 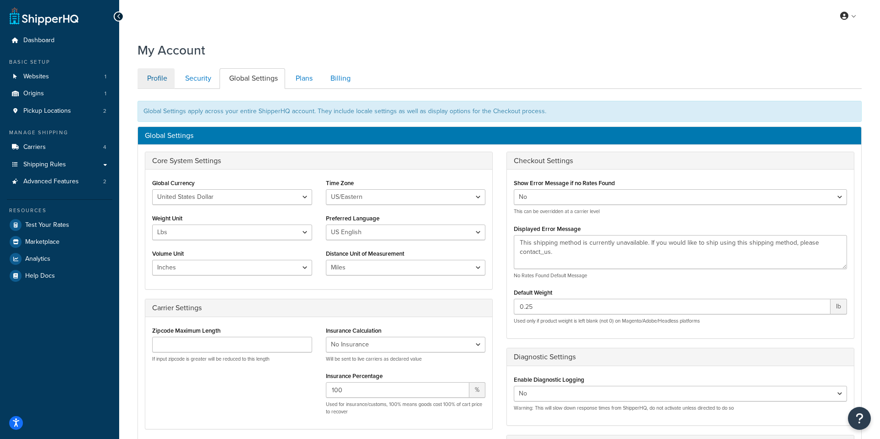 What do you see at coordinates (60, 94) in the screenshot?
I see `li: Origins` at bounding box center [60, 94].